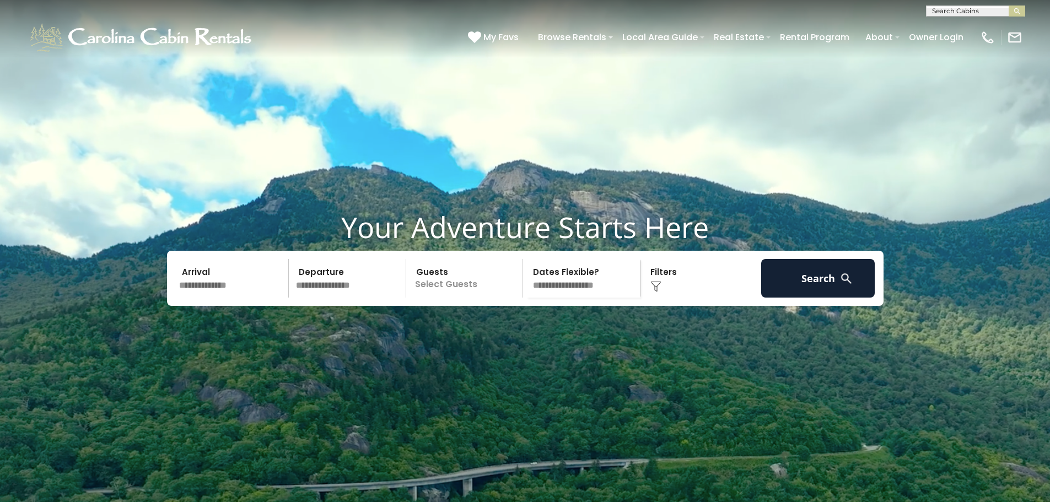 The height and width of the screenshot is (502, 1050). What do you see at coordinates (818, 278) in the screenshot?
I see `button: Search` at bounding box center [818, 278].